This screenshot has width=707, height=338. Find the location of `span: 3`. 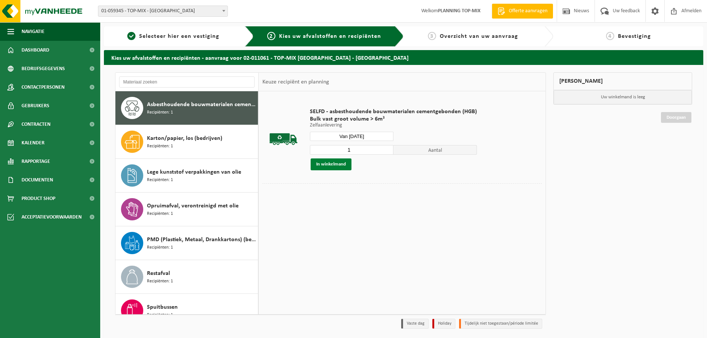

span: 3 is located at coordinates (432, 36).